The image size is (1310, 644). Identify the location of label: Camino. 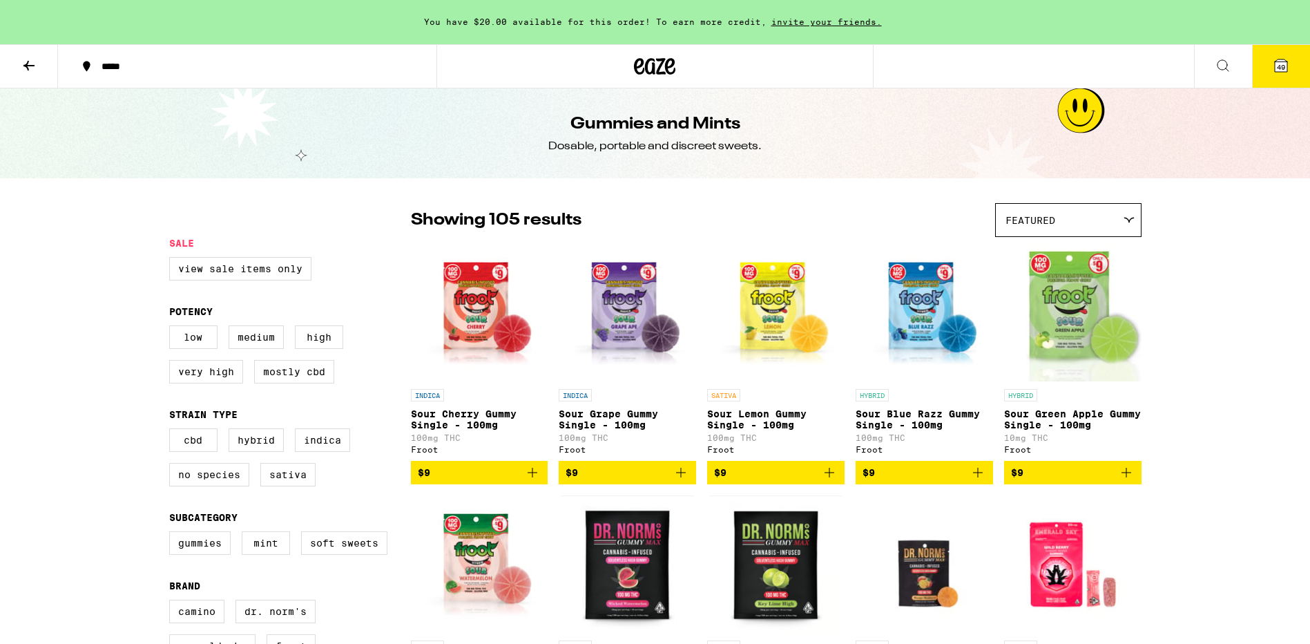
(197, 611).